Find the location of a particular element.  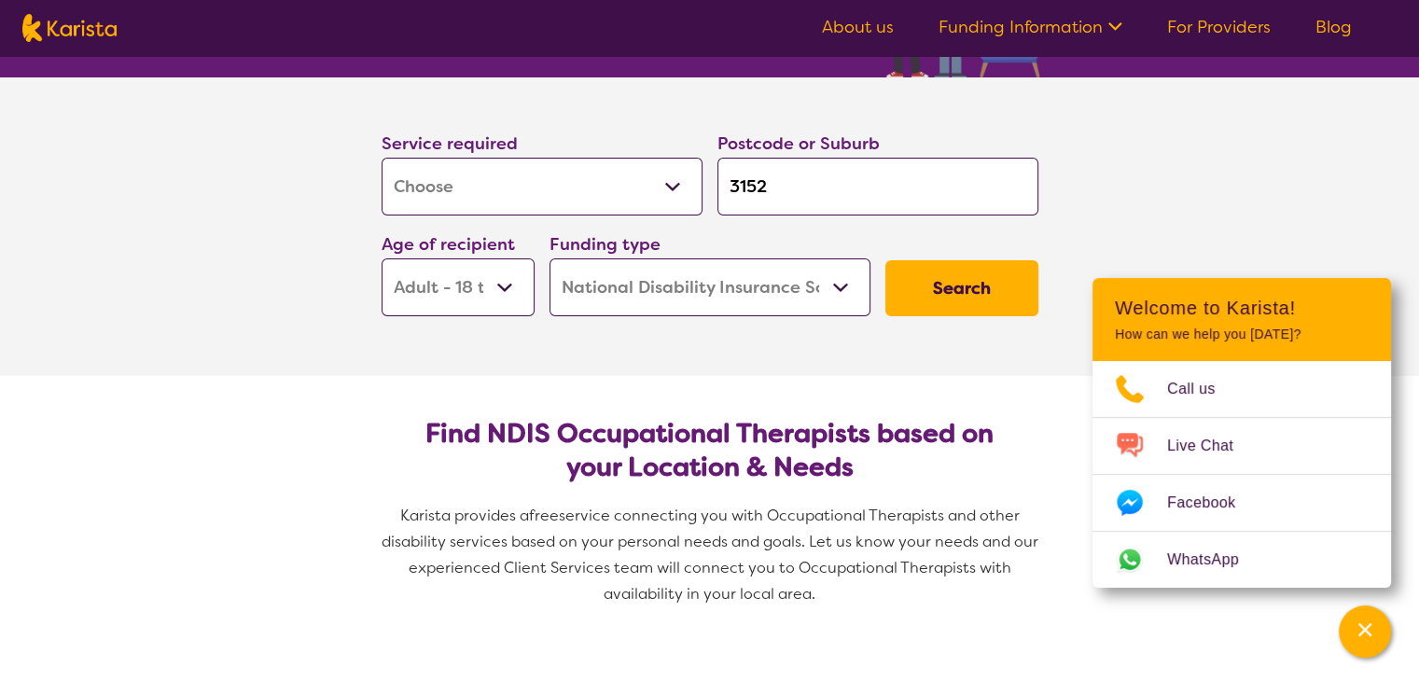

a: For Providers is located at coordinates (1219, 27).